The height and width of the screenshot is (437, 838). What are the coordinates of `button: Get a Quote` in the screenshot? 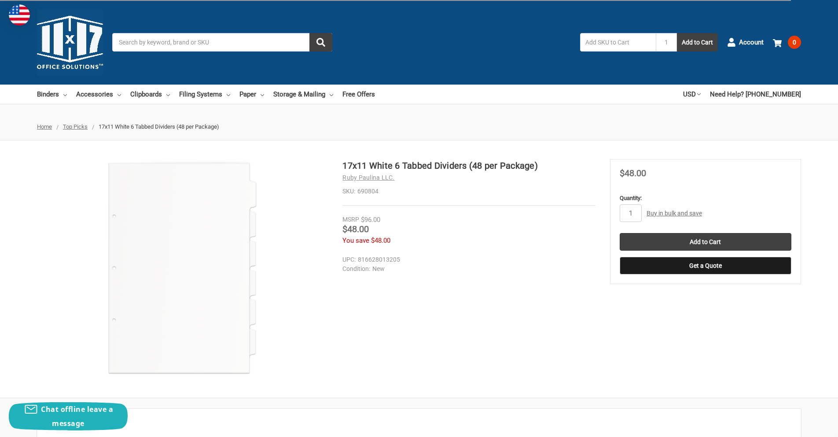 It's located at (706, 266).